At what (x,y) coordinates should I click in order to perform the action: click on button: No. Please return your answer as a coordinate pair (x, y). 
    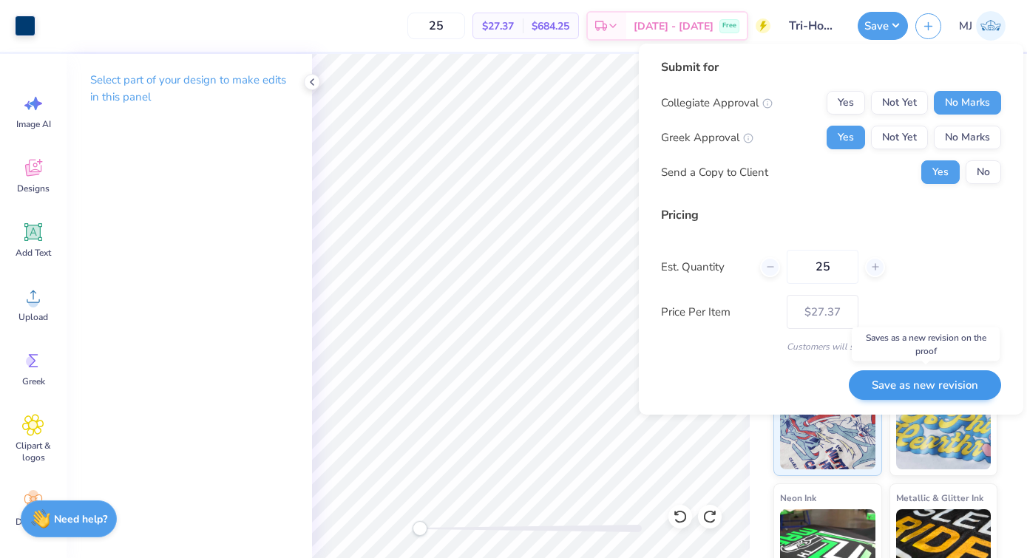
    Looking at the image, I should click on (984, 172).